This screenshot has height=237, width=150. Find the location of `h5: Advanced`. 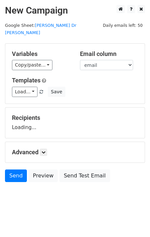

h5: Advanced is located at coordinates (75, 152).